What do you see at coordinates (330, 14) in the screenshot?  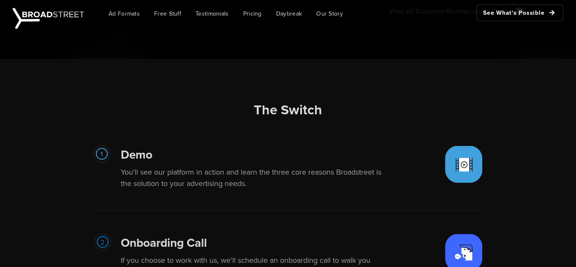 I see `a: Our Story` at bounding box center [330, 14].